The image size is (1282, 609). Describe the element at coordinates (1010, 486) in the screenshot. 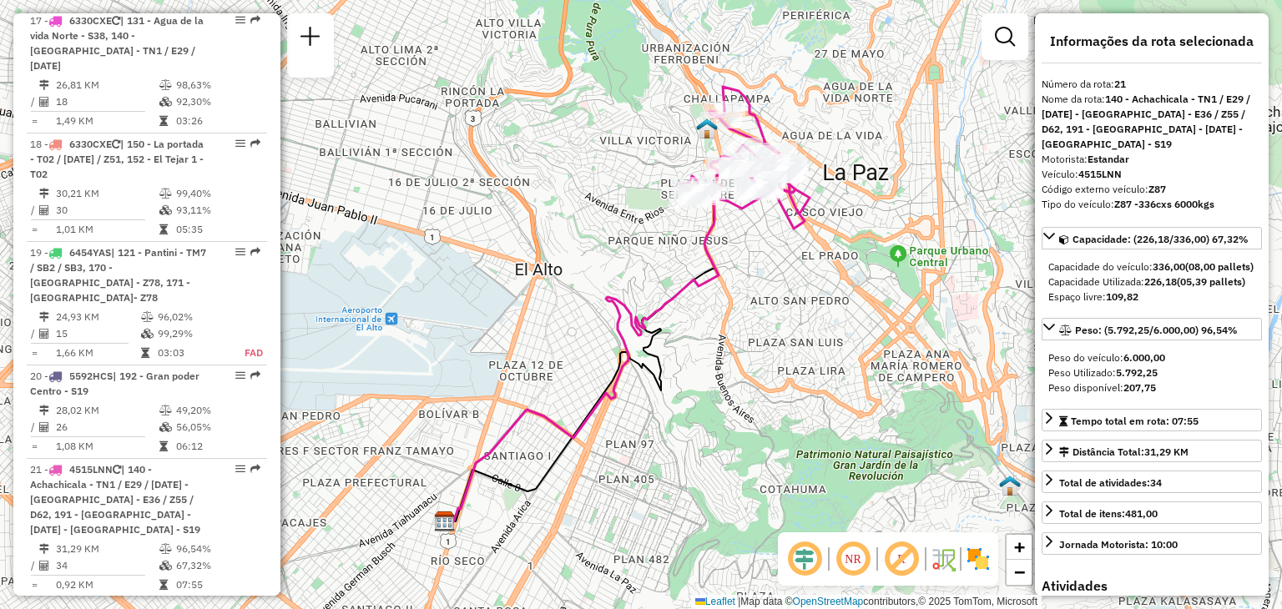

I see `img: UDC - La Paz` at that location.